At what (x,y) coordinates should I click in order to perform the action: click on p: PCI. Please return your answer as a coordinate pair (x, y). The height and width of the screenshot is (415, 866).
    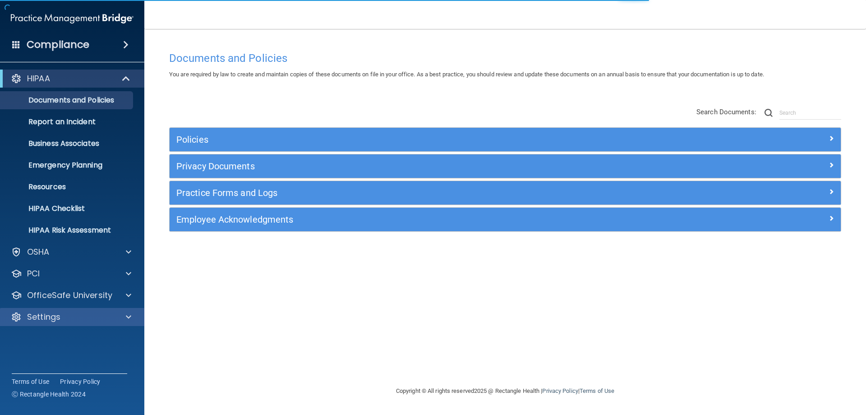
    Looking at the image, I should click on (33, 273).